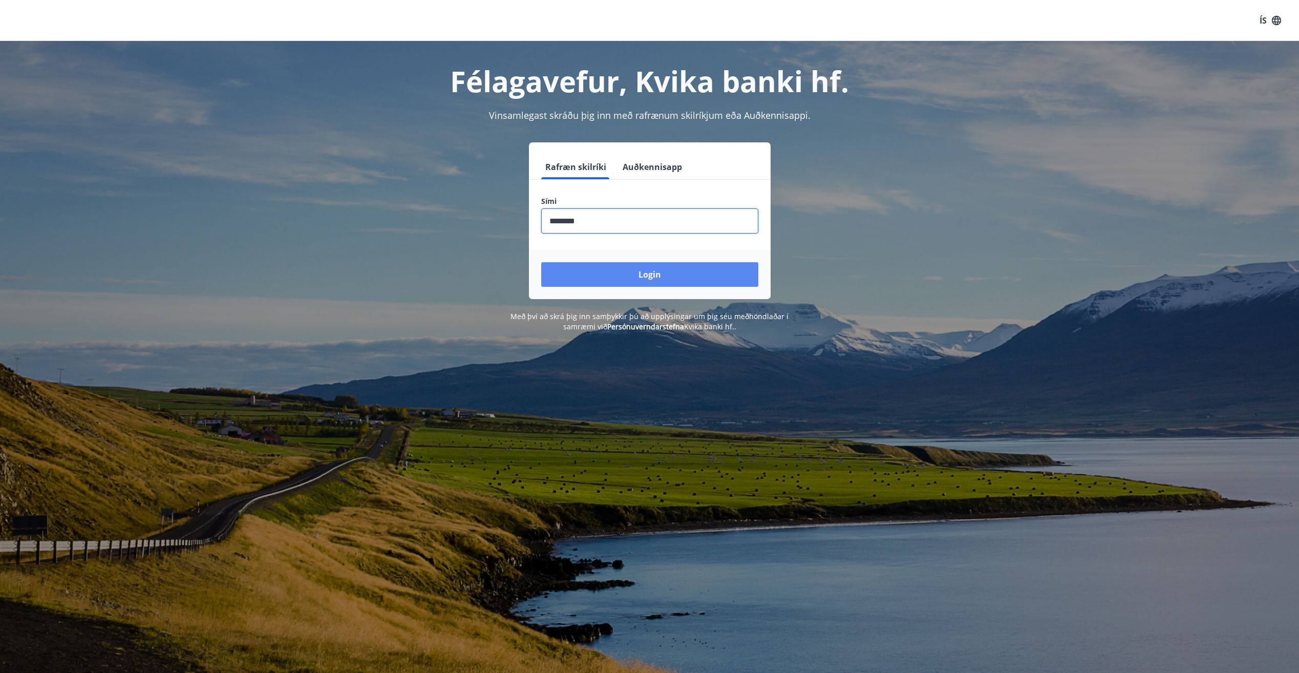  What do you see at coordinates (646, 326) in the screenshot?
I see `a: Persónuverndarstefna` at bounding box center [646, 326].